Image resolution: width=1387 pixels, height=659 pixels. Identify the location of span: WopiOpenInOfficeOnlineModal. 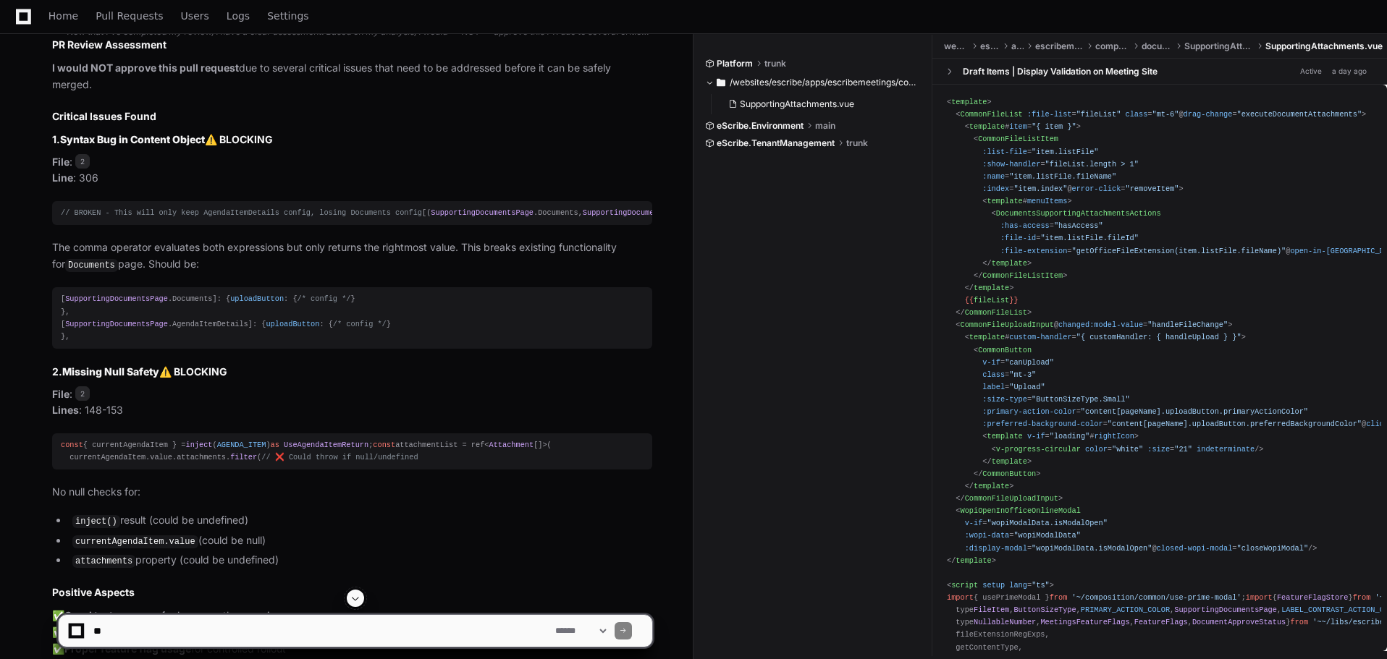
(1020, 511).